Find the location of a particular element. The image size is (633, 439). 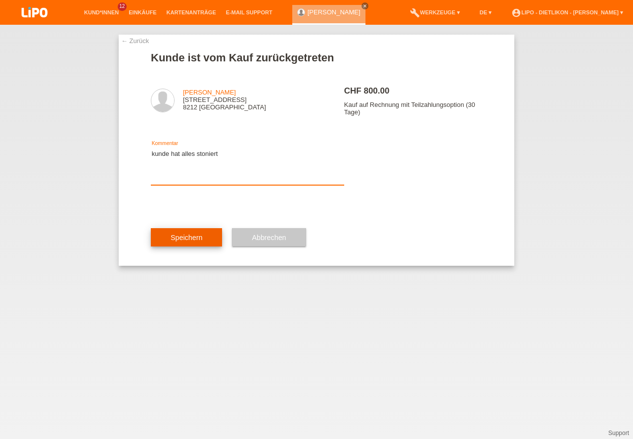

h1: Kunde ist vom Kauf zurückgetreten is located at coordinates (317, 57).